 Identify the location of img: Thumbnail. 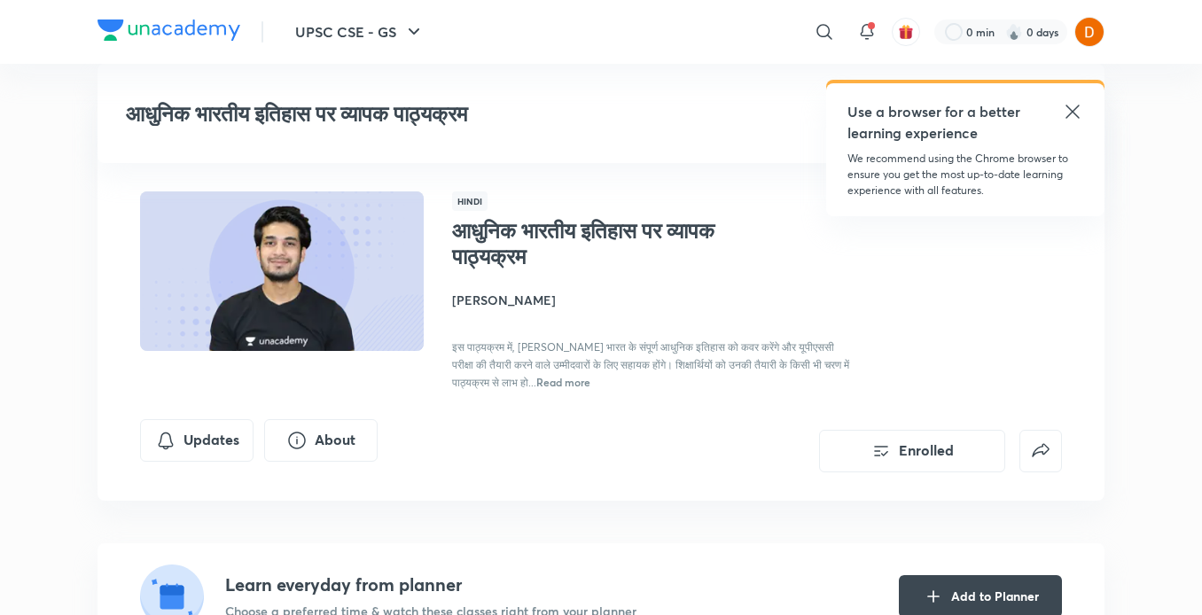
(282, 271).